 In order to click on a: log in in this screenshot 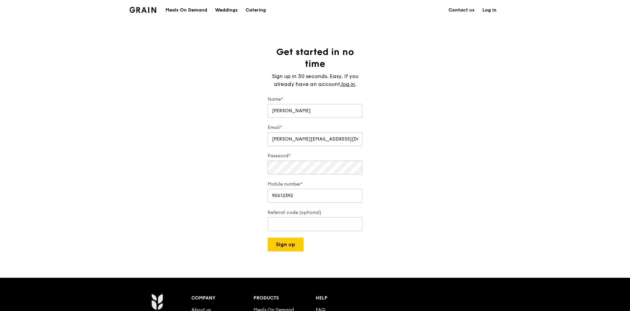, I will do `click(348, 84)`.